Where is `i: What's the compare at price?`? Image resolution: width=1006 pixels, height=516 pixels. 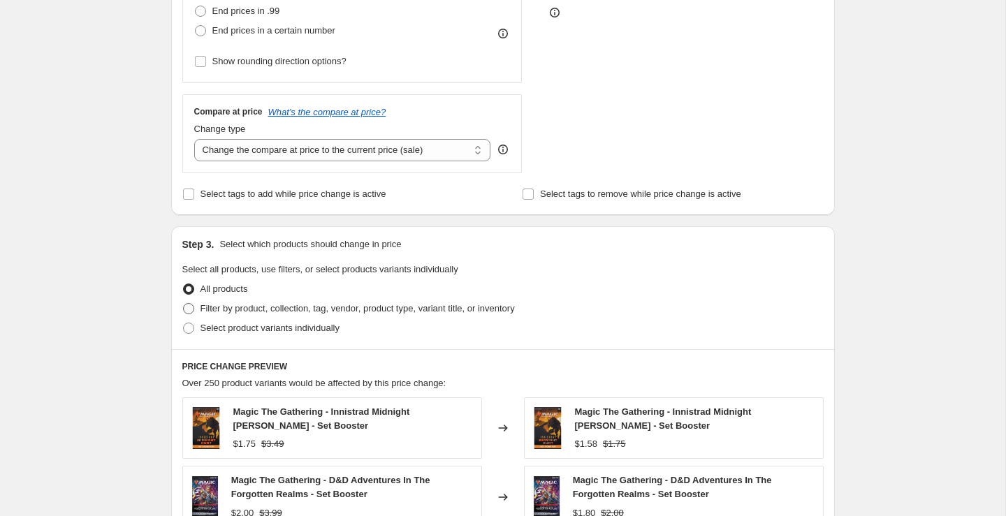 i: What's the compare at price? is located at coordinates (327, 112).